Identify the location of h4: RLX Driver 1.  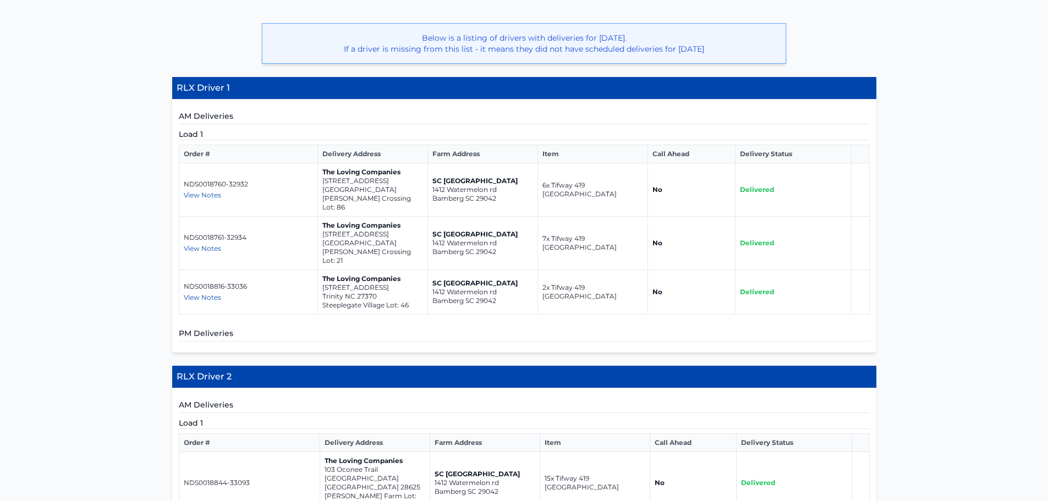
(525, 88).